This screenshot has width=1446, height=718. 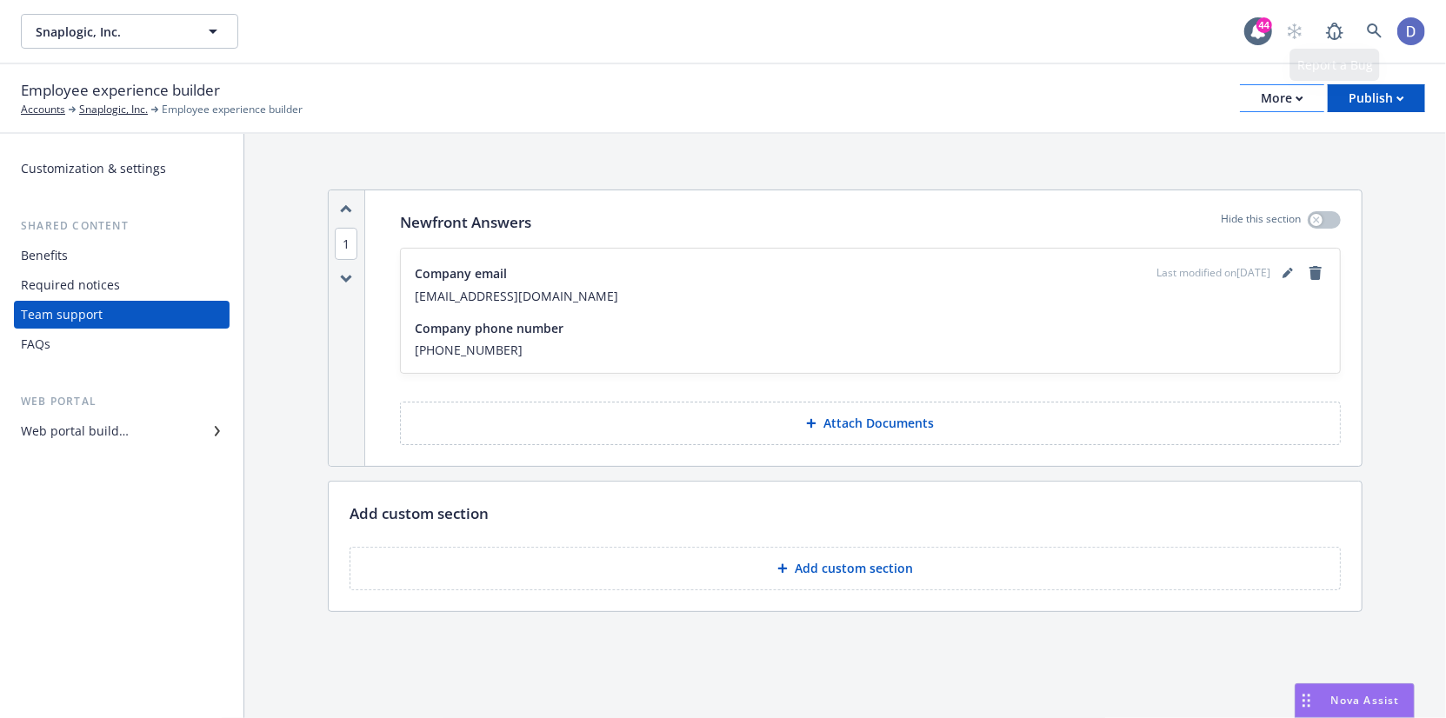 What do you see at coordinates (93, 169) in the screenshot?
I see `div: Customization & settings` at bounding box center [93, 169].